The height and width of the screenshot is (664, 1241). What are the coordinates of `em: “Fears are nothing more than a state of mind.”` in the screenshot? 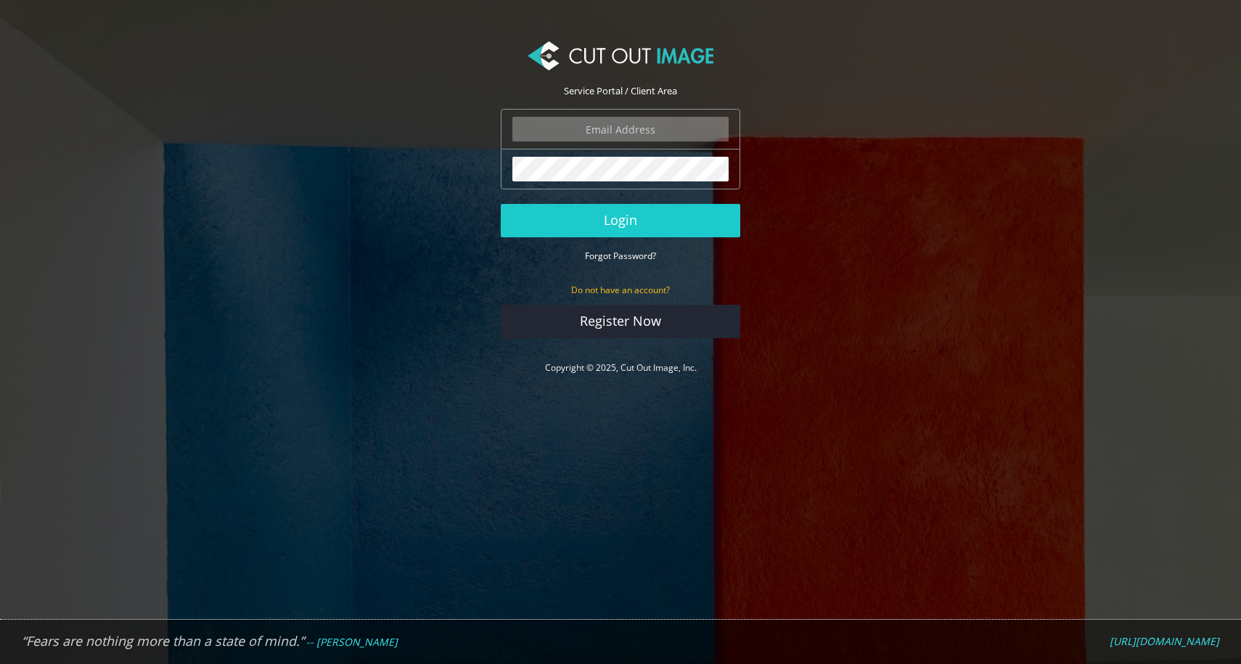 It's located at (163, 641).